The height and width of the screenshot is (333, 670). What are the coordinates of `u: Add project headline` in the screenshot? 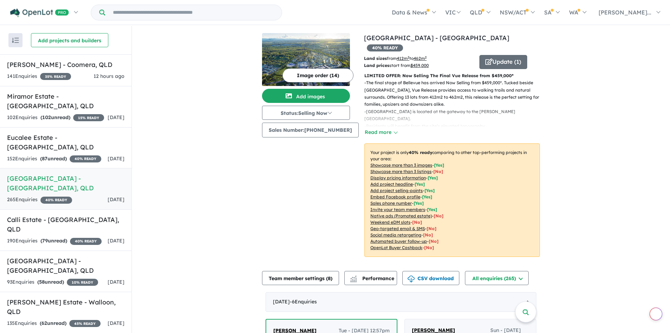 It's located at (392, 184).